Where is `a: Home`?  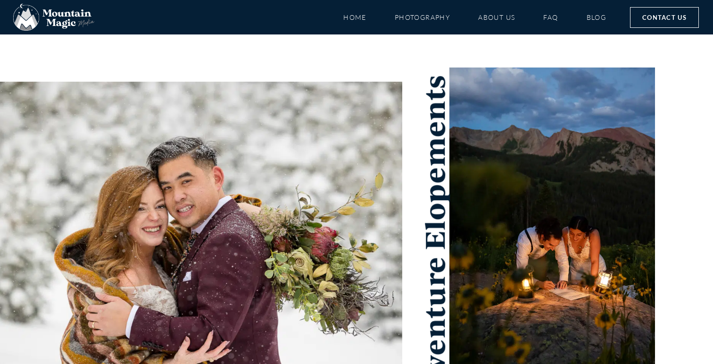
a: Home is located at coordinates (355, 17).